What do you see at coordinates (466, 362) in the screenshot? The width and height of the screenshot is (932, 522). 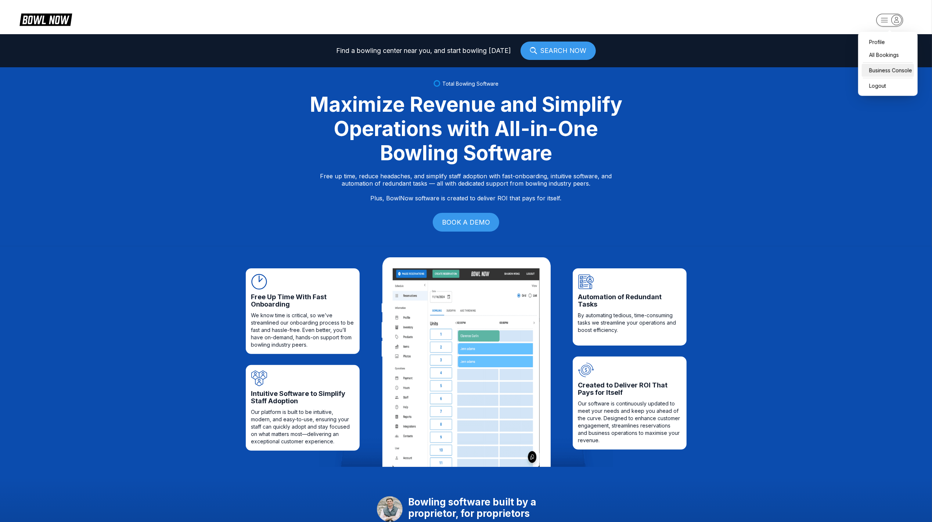 I see `img: iPad frame` at bounding box center [466, 362].